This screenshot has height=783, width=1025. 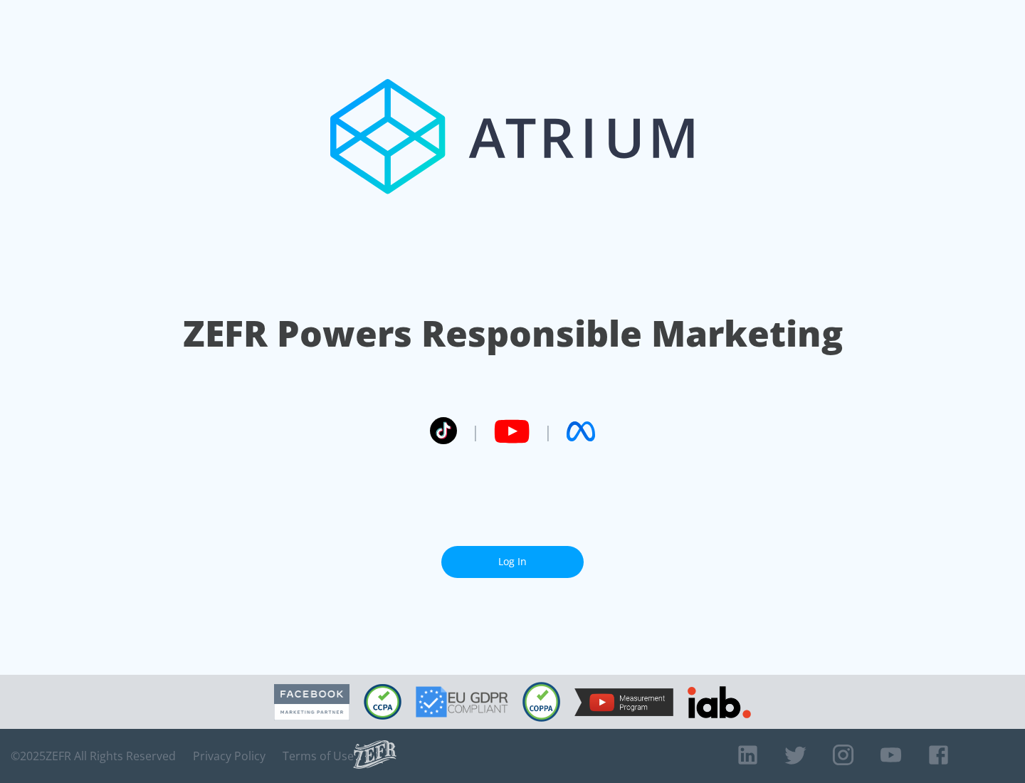 What do you see at coordinates (382, 702) in the screenshot?
I see `img: CCPA Compliant` at bounding box center [382, 702].